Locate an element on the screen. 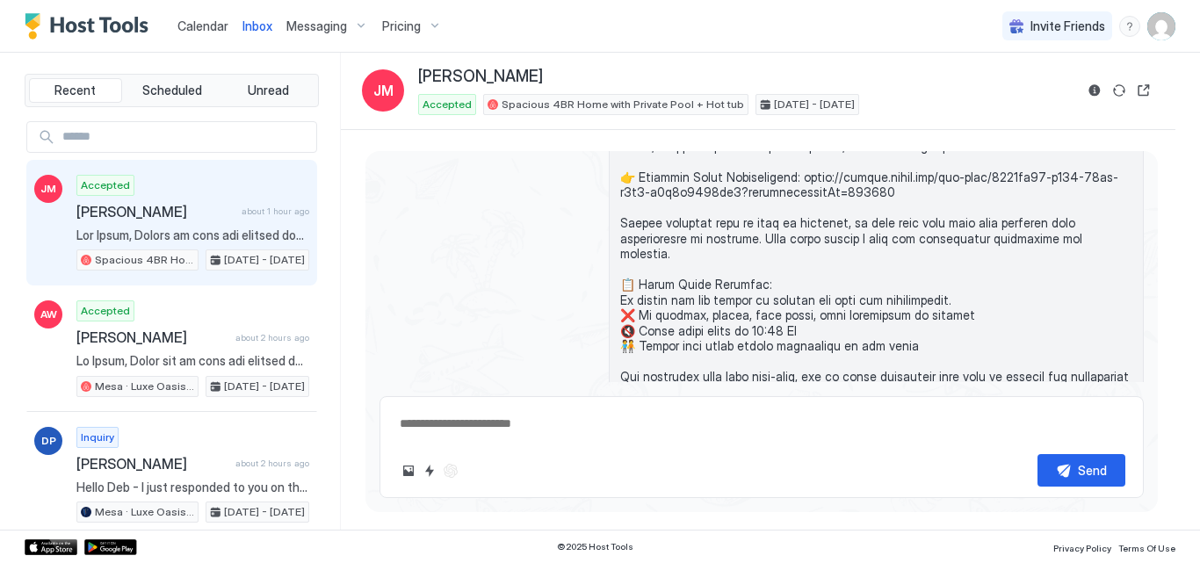  span: Calendar is located at coordinates (203, 25).